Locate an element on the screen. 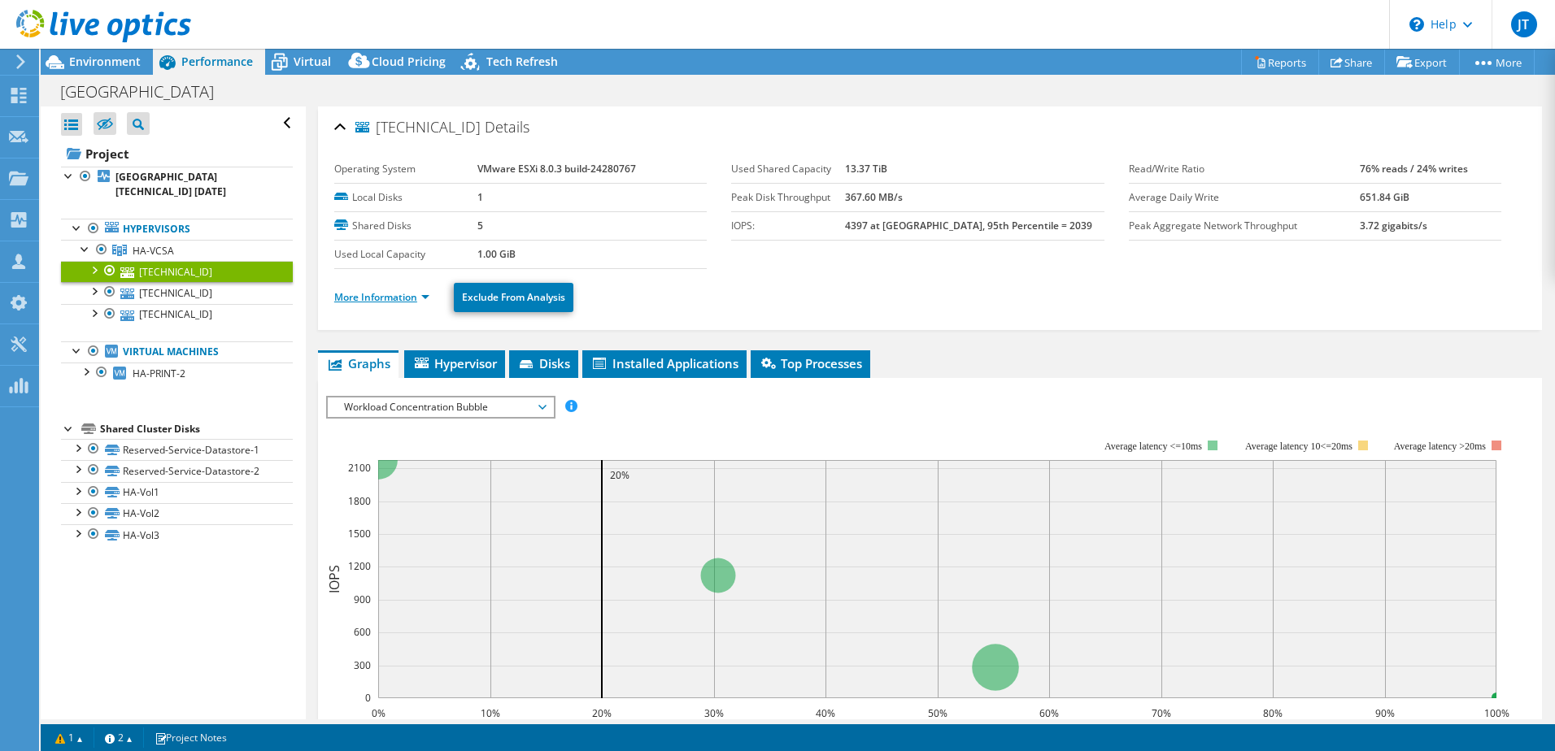 This screenshot has width=1555, height=751. span: Cloud Pricing is located at coordinates (408, 61).